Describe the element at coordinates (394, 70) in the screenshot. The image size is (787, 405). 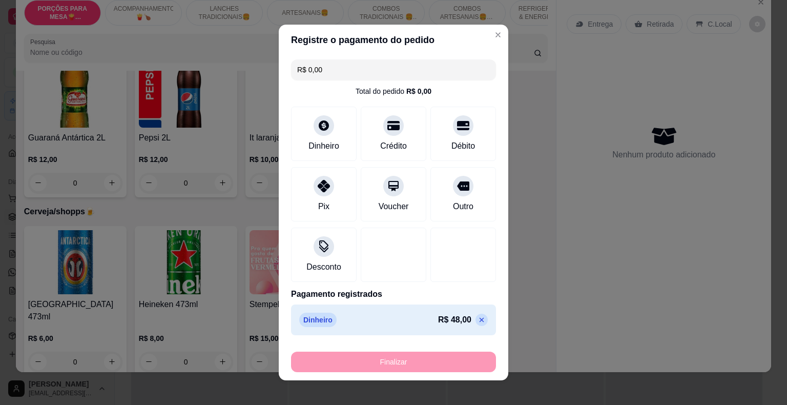
I see `input: Ex.: hambúrguer de cordeiro` at that location.